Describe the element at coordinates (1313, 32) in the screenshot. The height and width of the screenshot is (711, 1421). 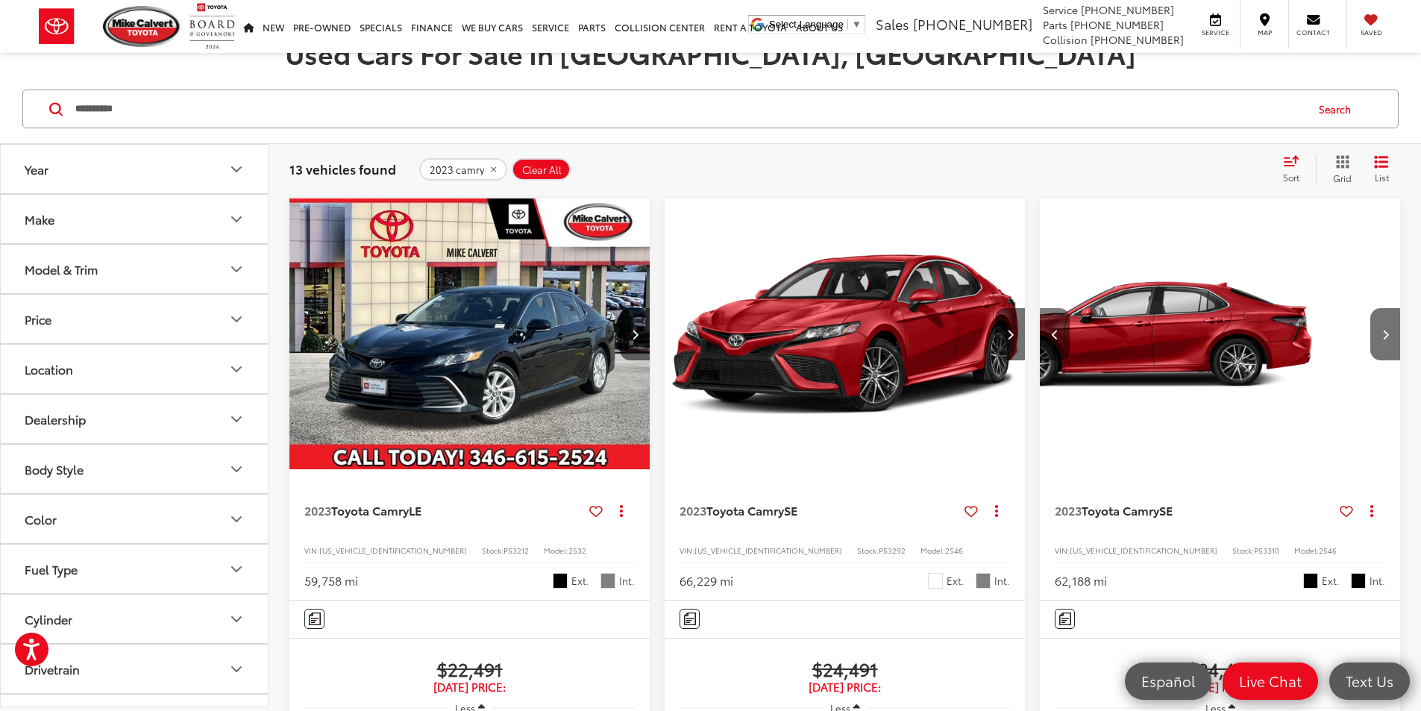
I see `span: Contact` at that location.